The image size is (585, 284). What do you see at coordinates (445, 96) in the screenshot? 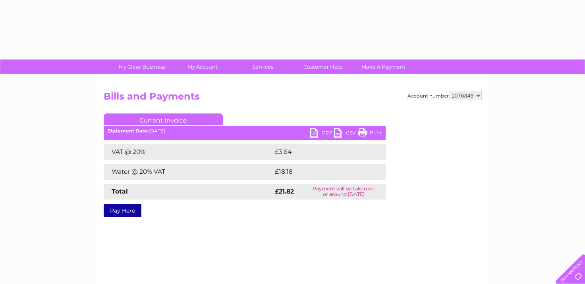
I see `div: Account number` at bounding box center [445, 96].